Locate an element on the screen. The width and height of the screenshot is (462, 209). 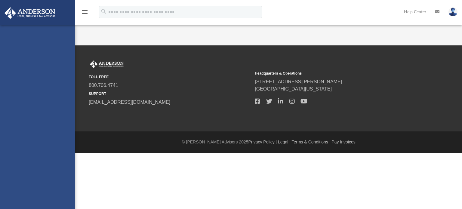
img: User Pic is located at coordinates (453, 12).